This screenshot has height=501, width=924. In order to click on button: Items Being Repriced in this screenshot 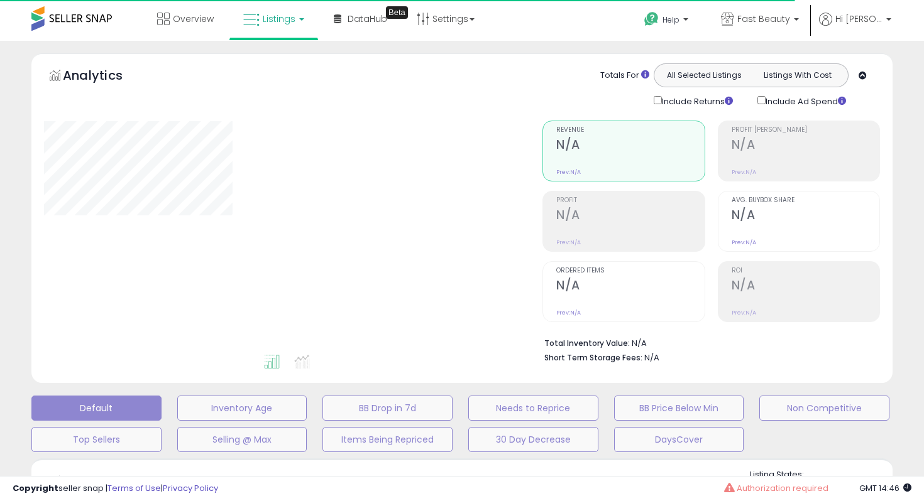, I will do `click(387, 440)`.